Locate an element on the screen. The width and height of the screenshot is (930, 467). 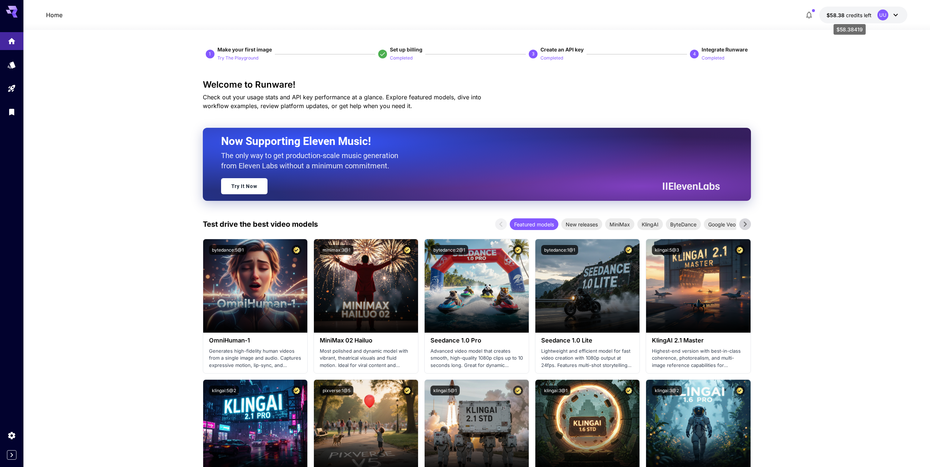
div: Models is located at coordinates (12, 65).